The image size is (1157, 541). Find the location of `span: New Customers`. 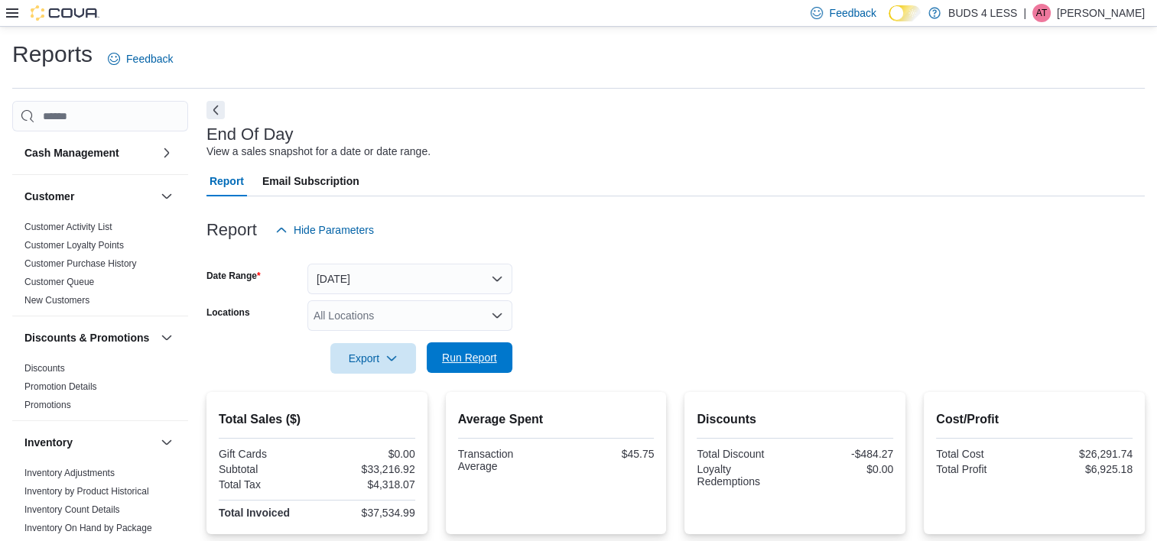

span: New Customers is located at coordinates (57, 300).